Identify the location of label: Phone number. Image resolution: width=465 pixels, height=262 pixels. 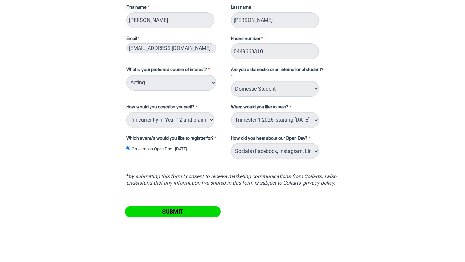
(248, 40).